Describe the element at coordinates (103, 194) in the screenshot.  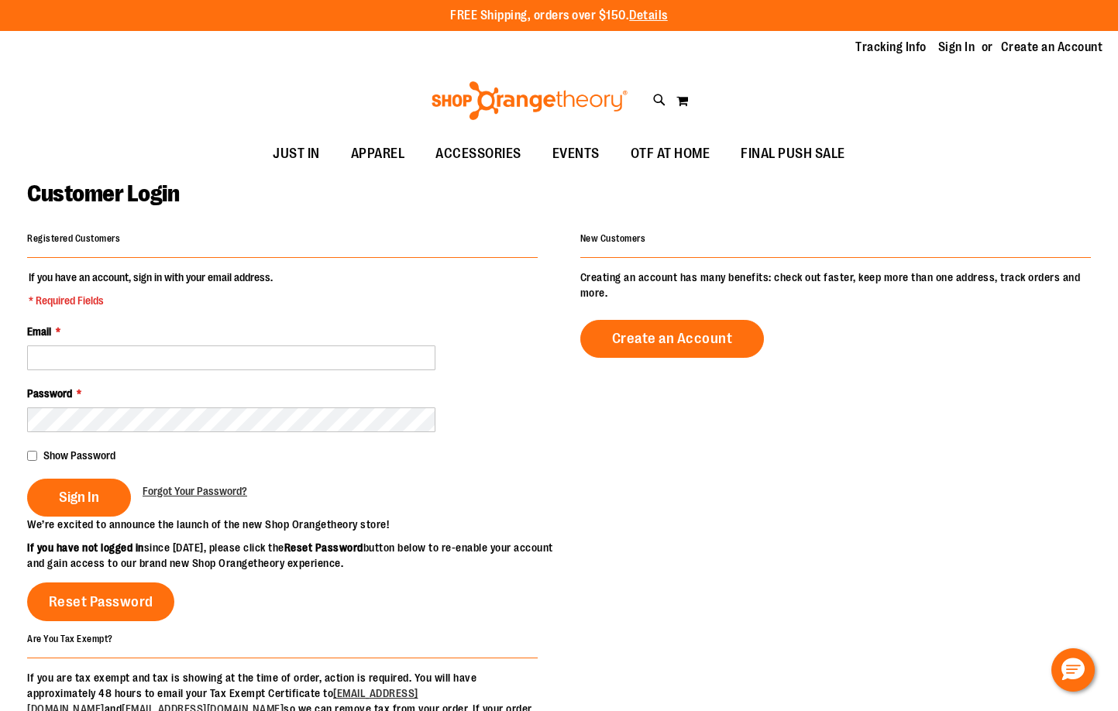
I see `span: Customer Login` at that location.